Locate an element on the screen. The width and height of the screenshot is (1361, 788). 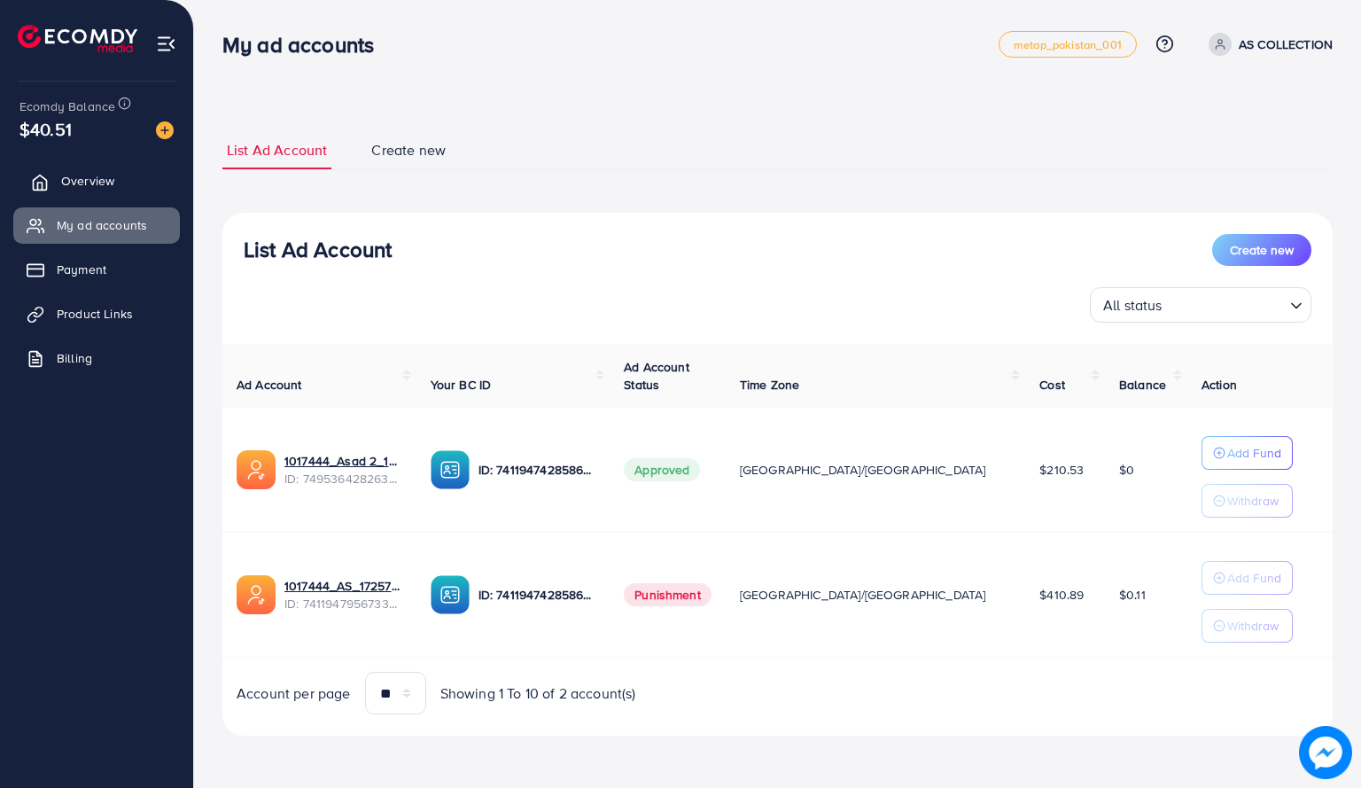
p: AS COLLECTION is located at coordinates (1285, 44).